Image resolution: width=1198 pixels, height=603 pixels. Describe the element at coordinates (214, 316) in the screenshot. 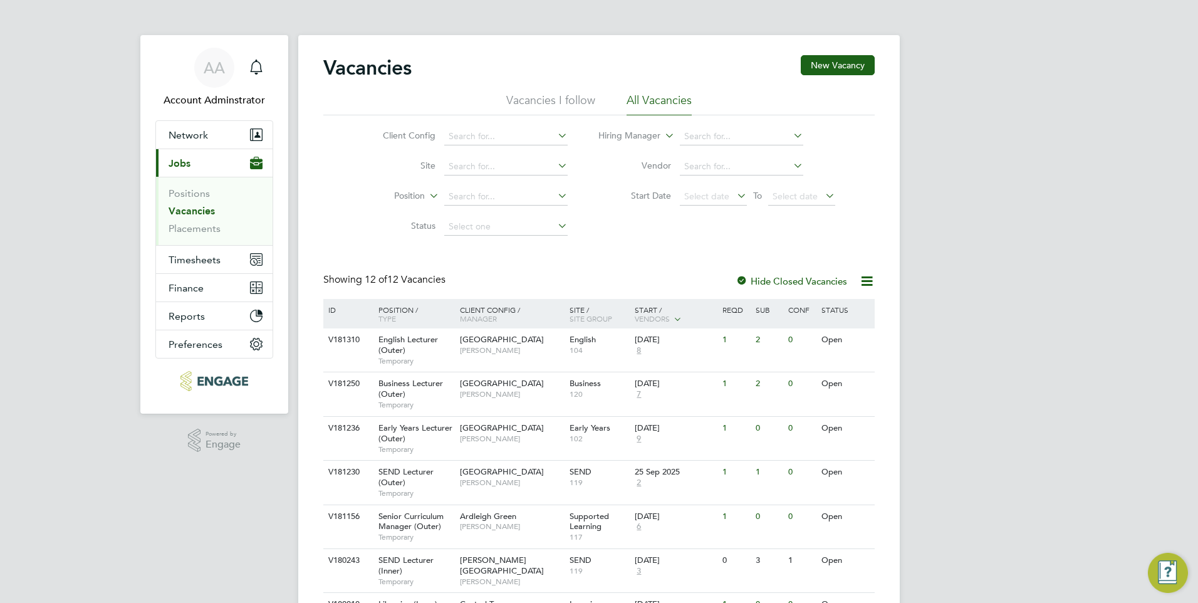

I see `button: Reports` at that location.